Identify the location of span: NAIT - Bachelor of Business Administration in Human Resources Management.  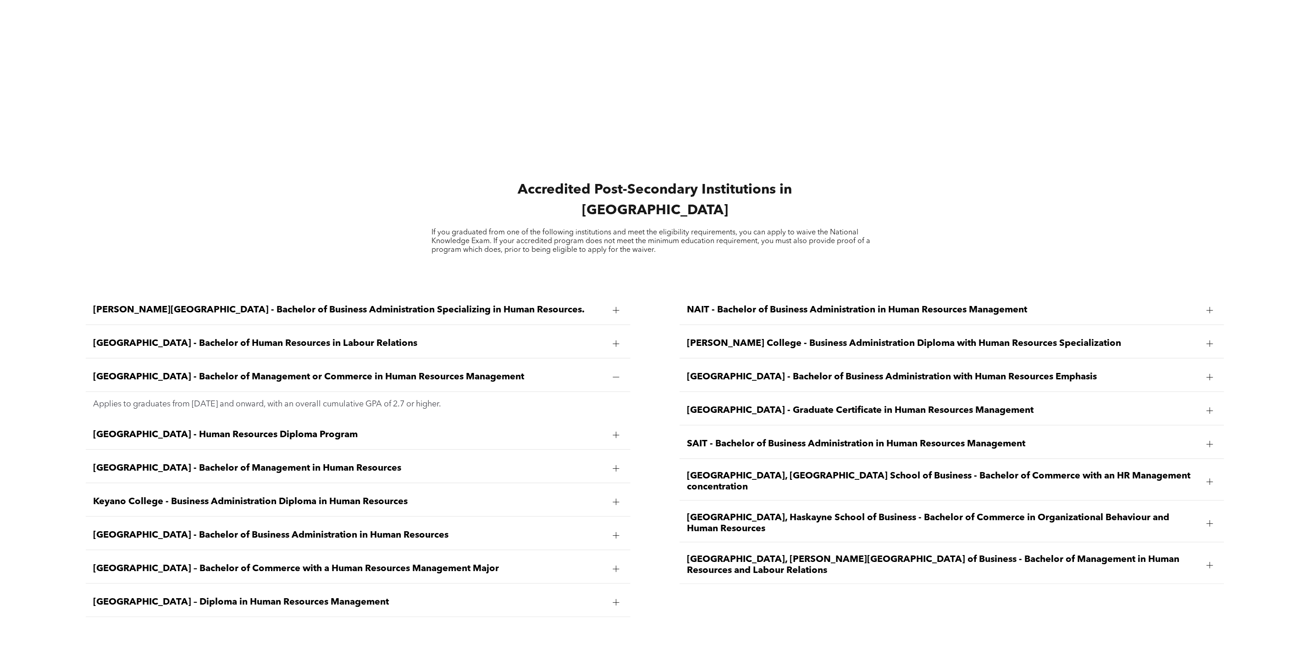
(943, 310).